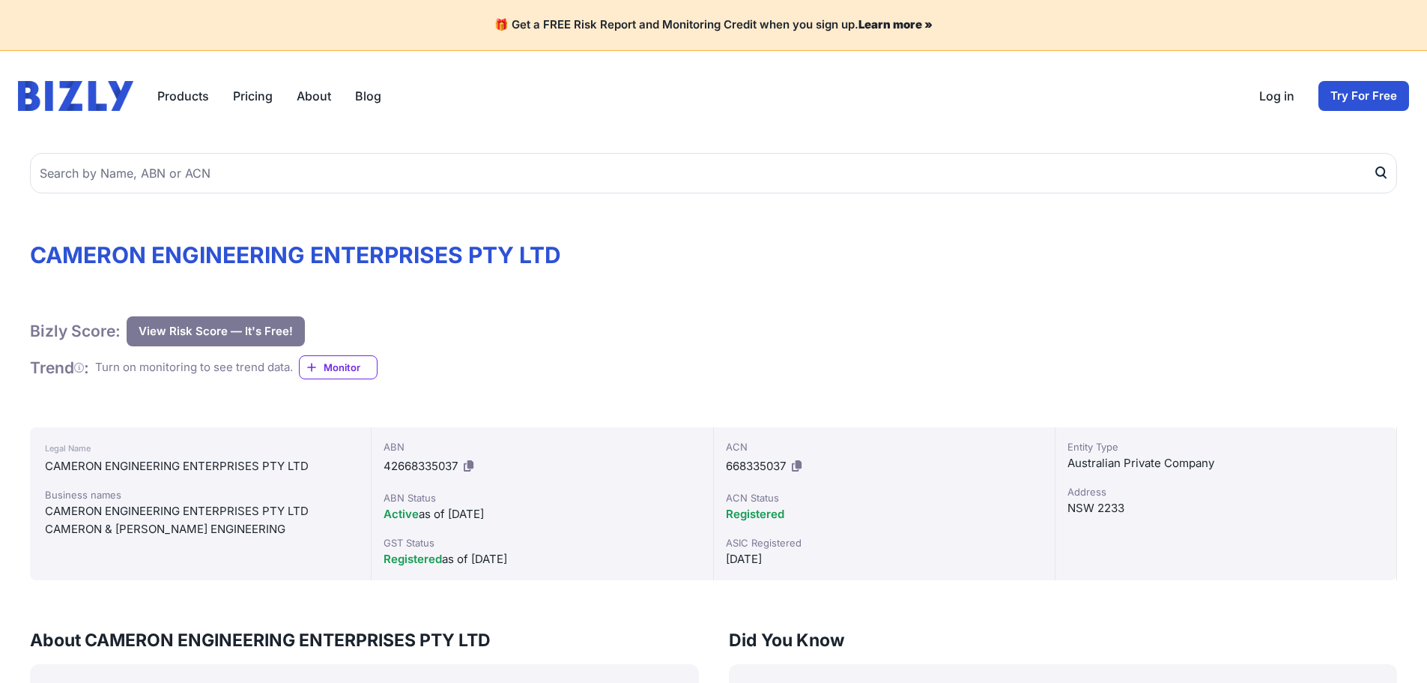 This screenshot has height=683, width=1427. I want to click on div: Address, so click(1226, 492).